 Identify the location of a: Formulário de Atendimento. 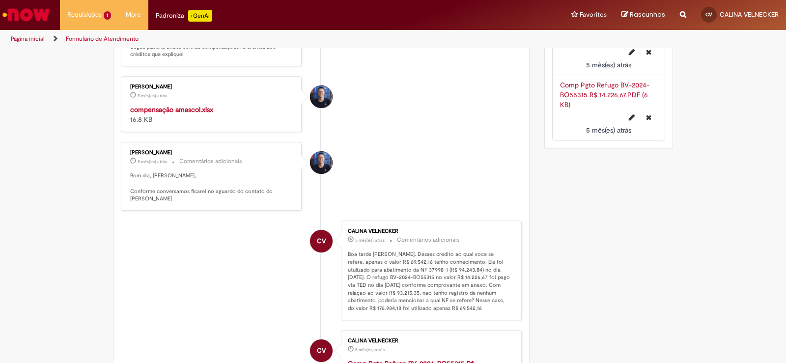
(102, 39).